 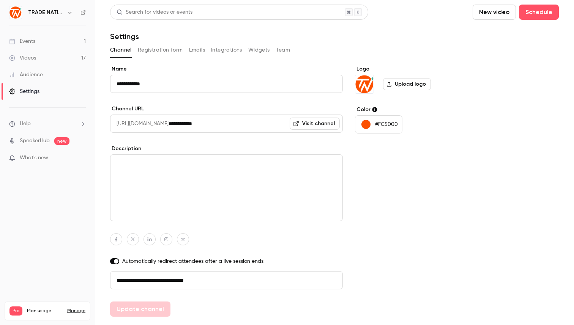 I want to click on button: Integrations, so click(x=226, y=50).